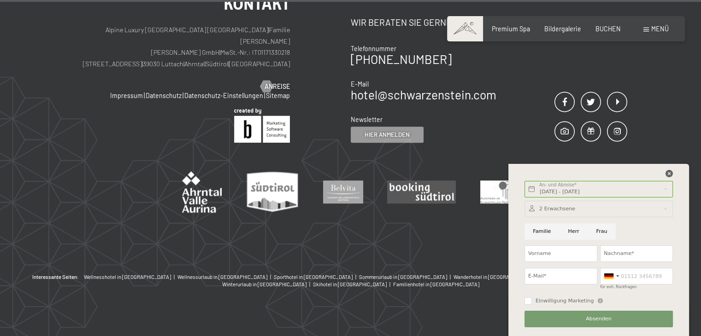 Image resolution: width=701 pixels, height=336 pixels. Describe the element at coordinates (366, 119) in the screenshot. I see `span: Newsletter` at that location.